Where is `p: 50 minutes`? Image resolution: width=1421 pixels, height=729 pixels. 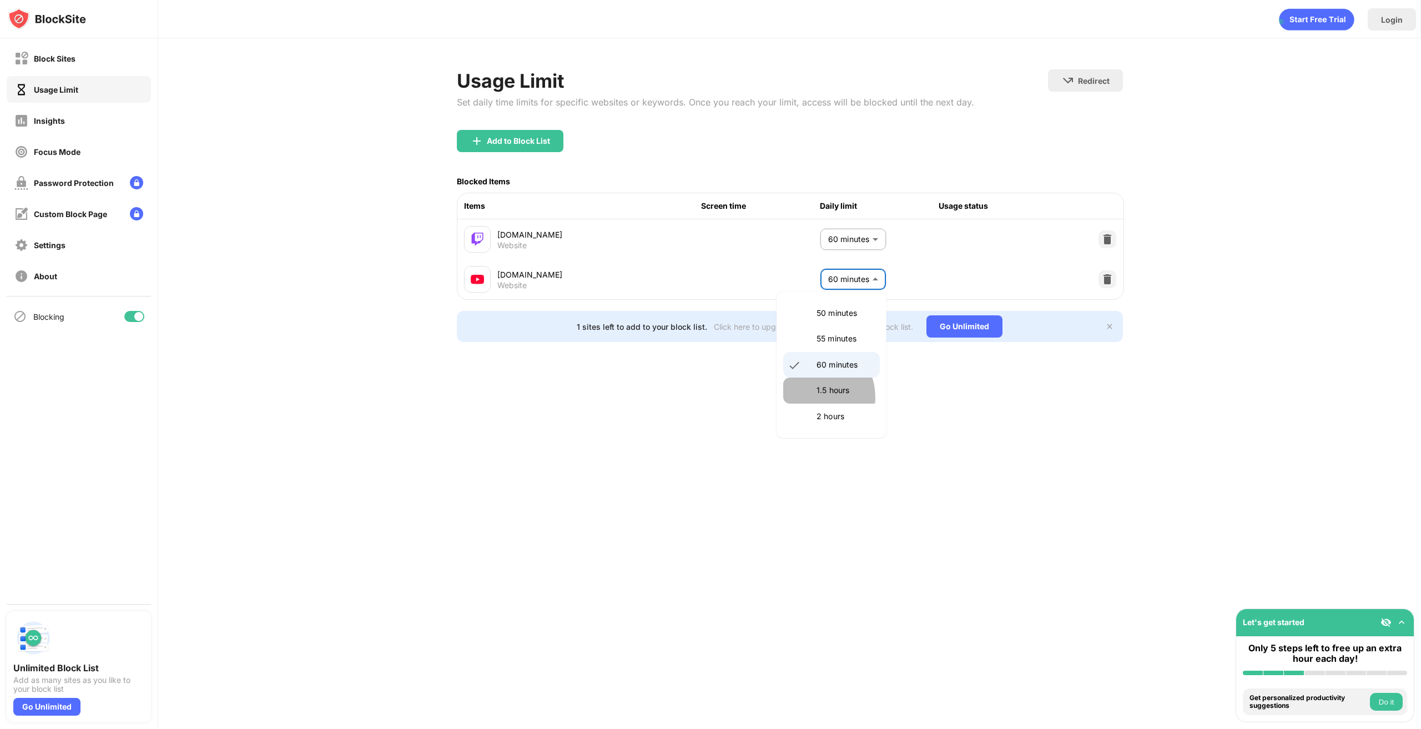
p: 50 minutes is located at coordinates (845, 313).